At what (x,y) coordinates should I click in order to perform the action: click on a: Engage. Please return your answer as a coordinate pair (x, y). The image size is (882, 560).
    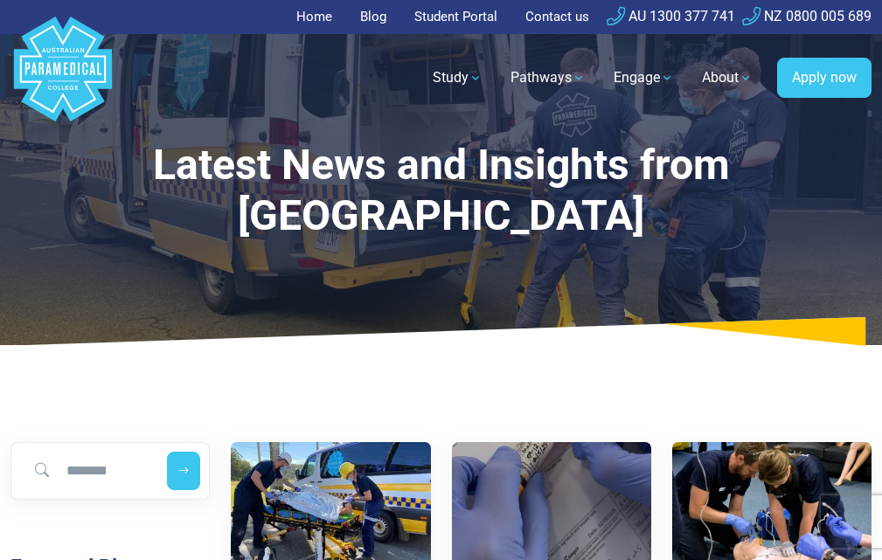
    Looking at the image, I should click on (643, 78).